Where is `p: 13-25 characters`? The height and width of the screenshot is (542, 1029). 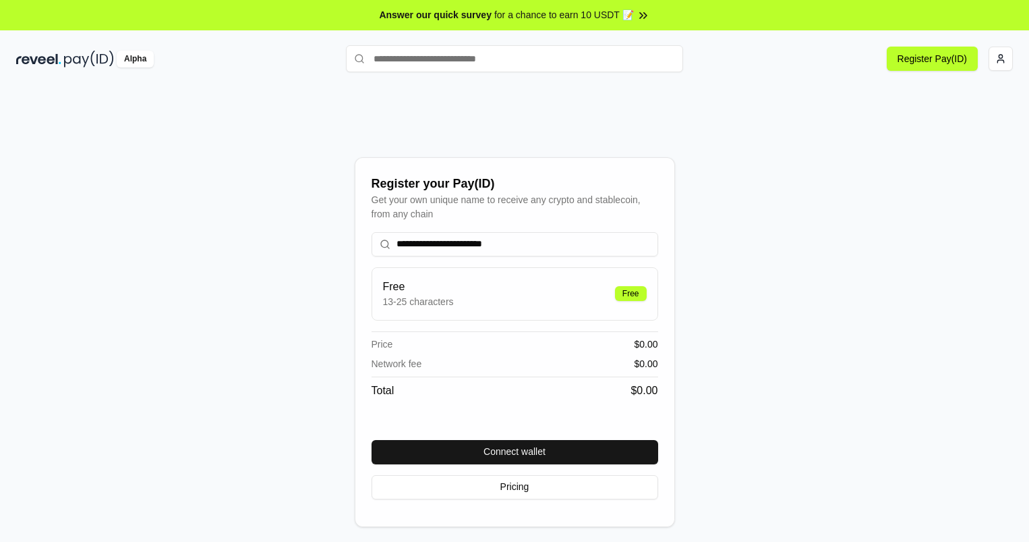 p: 13-25 characters is located at coordinates (418, 301).